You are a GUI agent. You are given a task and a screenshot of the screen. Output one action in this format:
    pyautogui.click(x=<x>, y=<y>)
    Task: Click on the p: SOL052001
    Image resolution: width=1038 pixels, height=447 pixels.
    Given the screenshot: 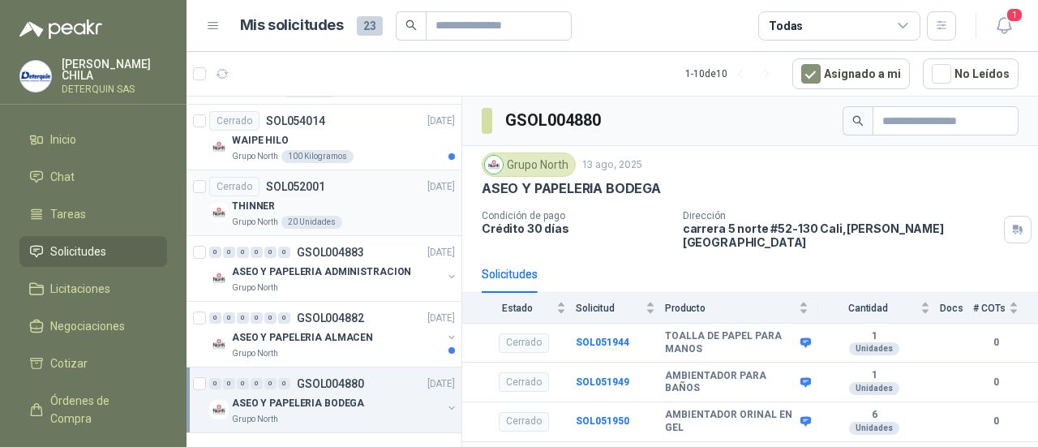 What is the action you would take?
    pyautogui.click(x=295, y=187)
    